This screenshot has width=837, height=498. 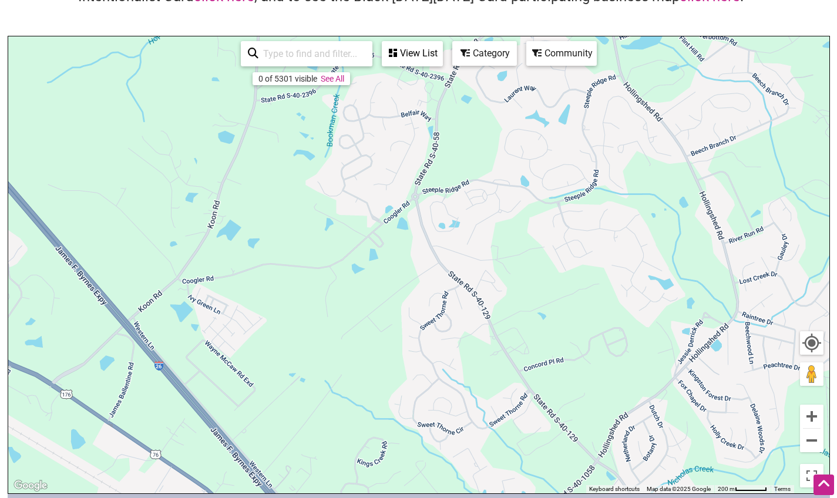 What do you see at coordinates (332, 79) in the screenshot?
I see `a: See All` at bounding box center [332, 79].